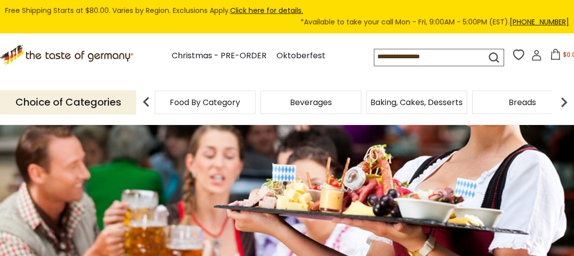 Image resolution: width=574 pixels, height=256 pixels. I want to click on a: Oktoberfest, so click(301, 56).